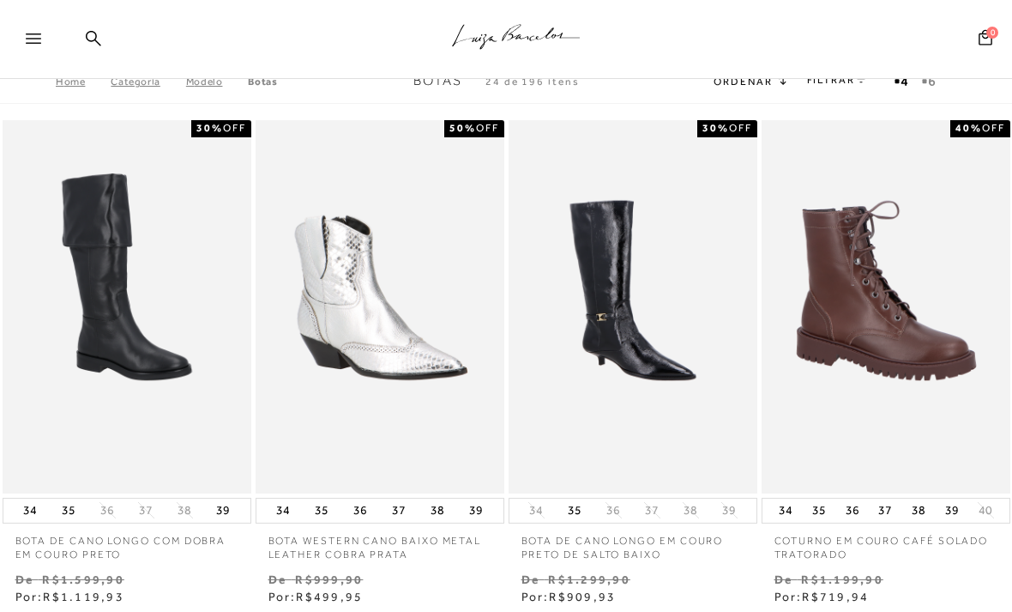  Describe the element at coordinates (462, 128) in the screenshot. I see `strong: 50%` at that location.